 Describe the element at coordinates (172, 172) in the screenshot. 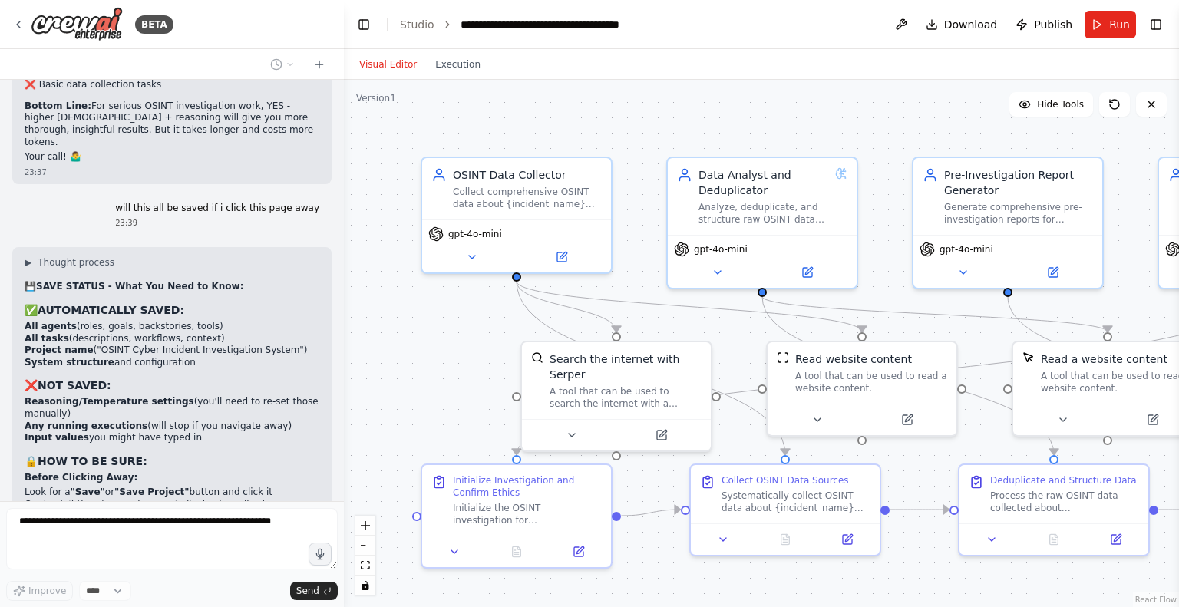

I see `div: 23:37` at that location.